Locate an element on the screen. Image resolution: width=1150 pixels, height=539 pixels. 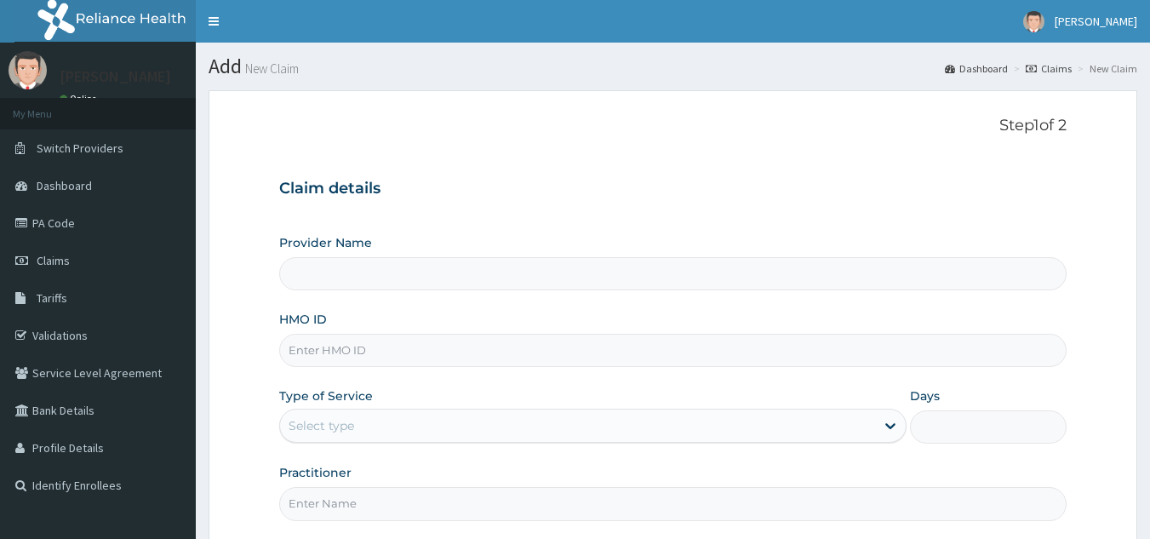
label: HMO ID is located at coordinates (303, 319).